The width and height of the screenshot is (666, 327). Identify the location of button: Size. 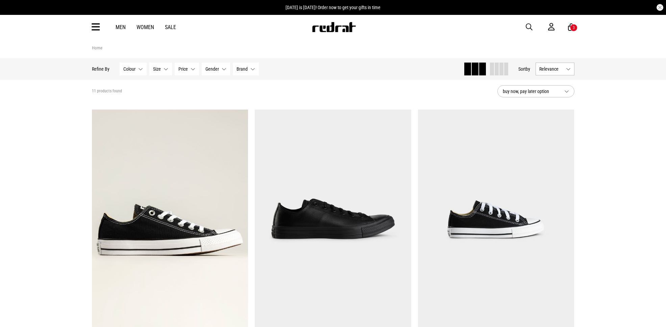
(161, 69).